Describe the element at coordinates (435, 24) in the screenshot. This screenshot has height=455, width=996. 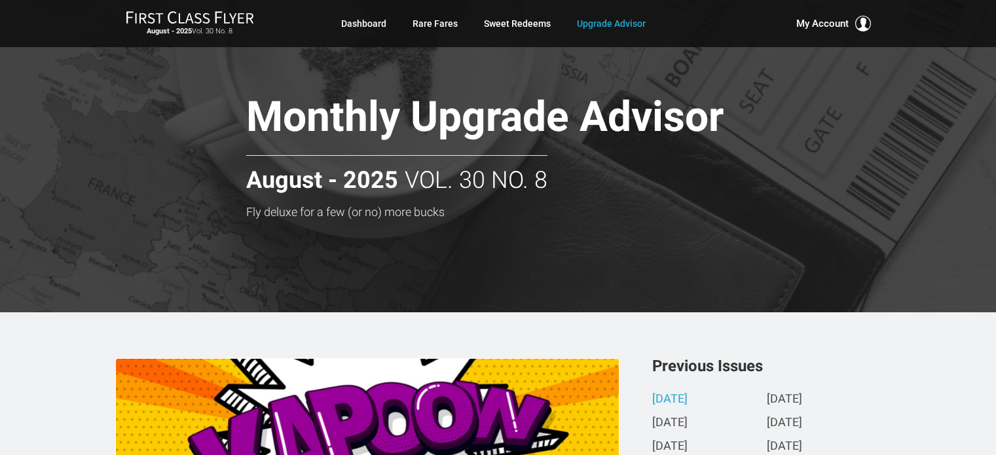
I see `a: Rare Fares` at that location.